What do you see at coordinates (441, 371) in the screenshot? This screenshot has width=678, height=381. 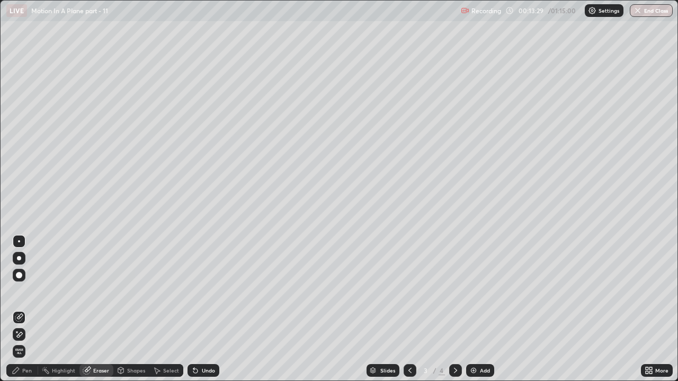 I see `div: 4` at bounding box center [441, 371].